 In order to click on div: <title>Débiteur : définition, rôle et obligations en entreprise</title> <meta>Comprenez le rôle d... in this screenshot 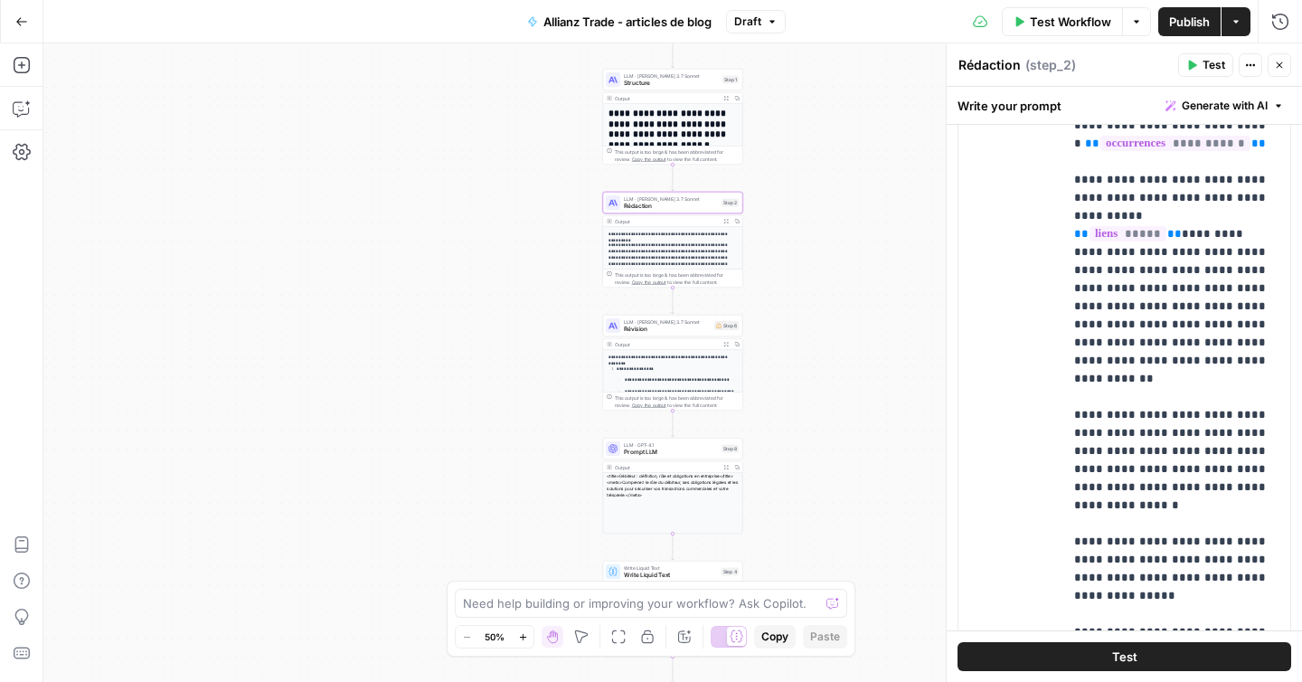, I will do `click(673, 484)`.